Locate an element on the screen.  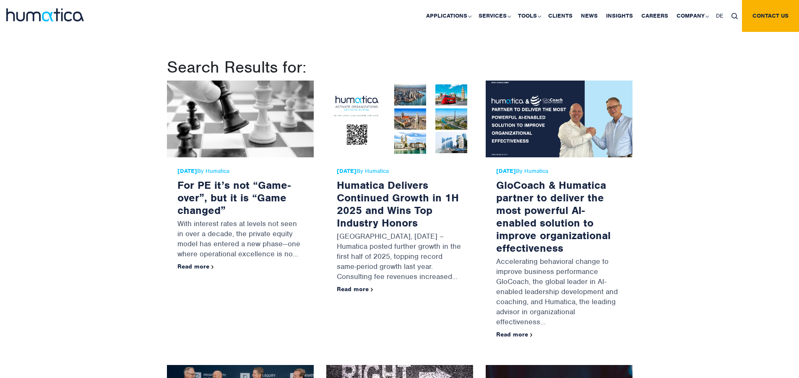
span: DE is located at coordinates (719, 16).